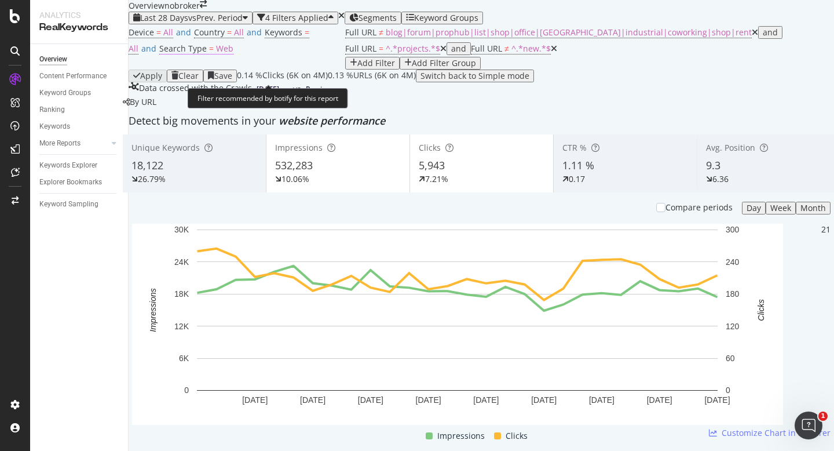  I want to click on div: Detect big movements in your, so click(481, 121).